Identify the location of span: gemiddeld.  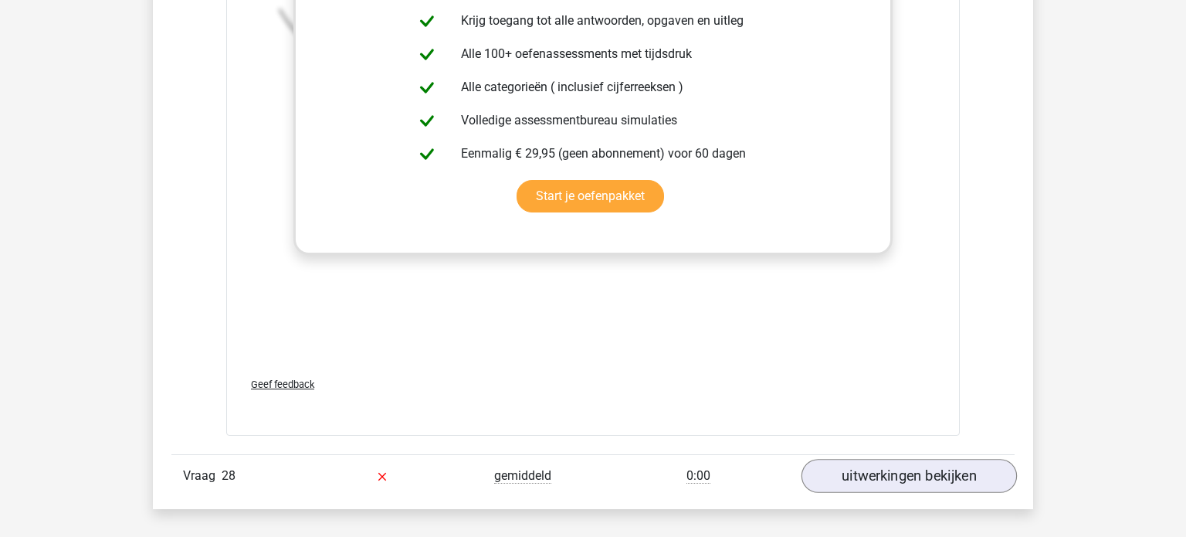
(523, 476).